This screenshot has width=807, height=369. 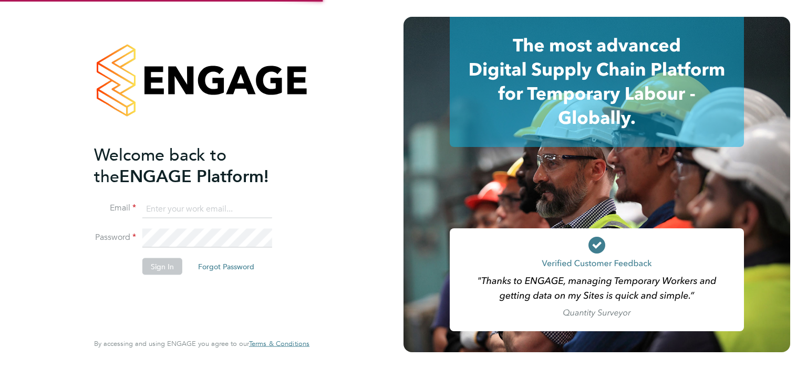 What do you see at coordinates (279, 344) in the screenshot?
I see `a: Terms & Conditions` at bounding box center [279, 344].